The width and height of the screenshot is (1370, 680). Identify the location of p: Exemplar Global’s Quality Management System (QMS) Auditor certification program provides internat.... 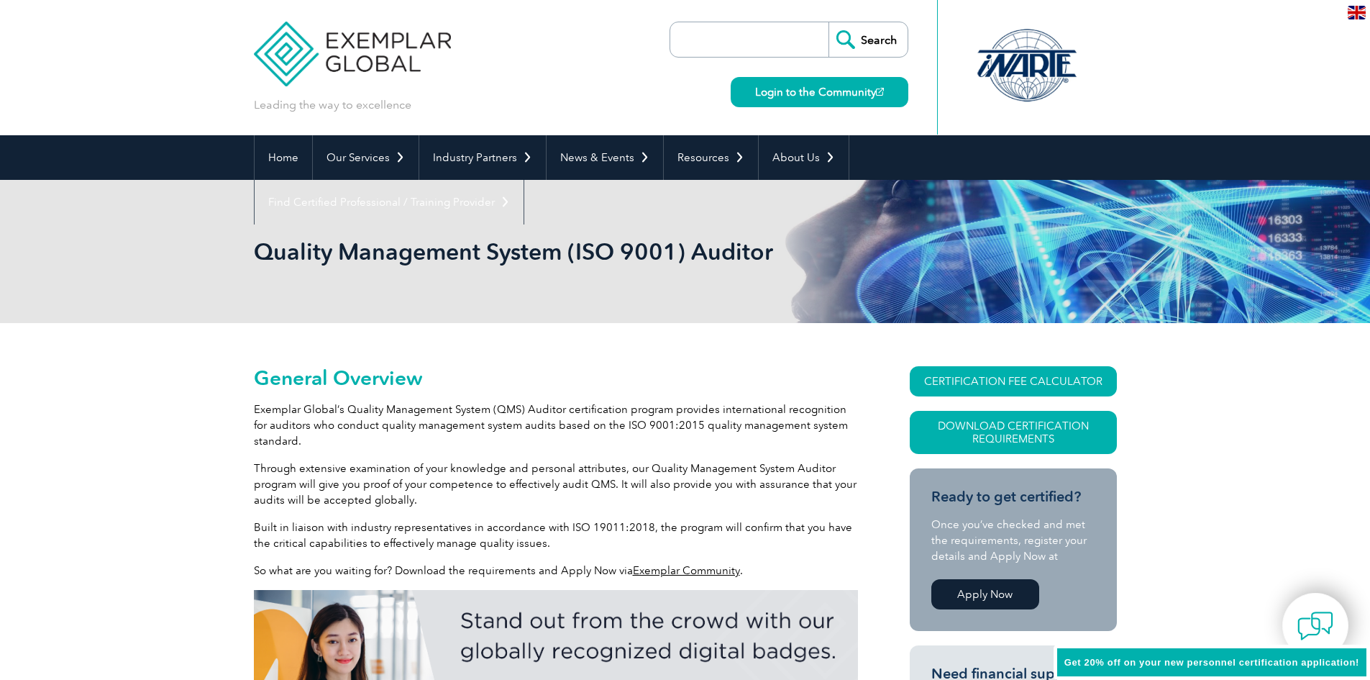
(556, 425).